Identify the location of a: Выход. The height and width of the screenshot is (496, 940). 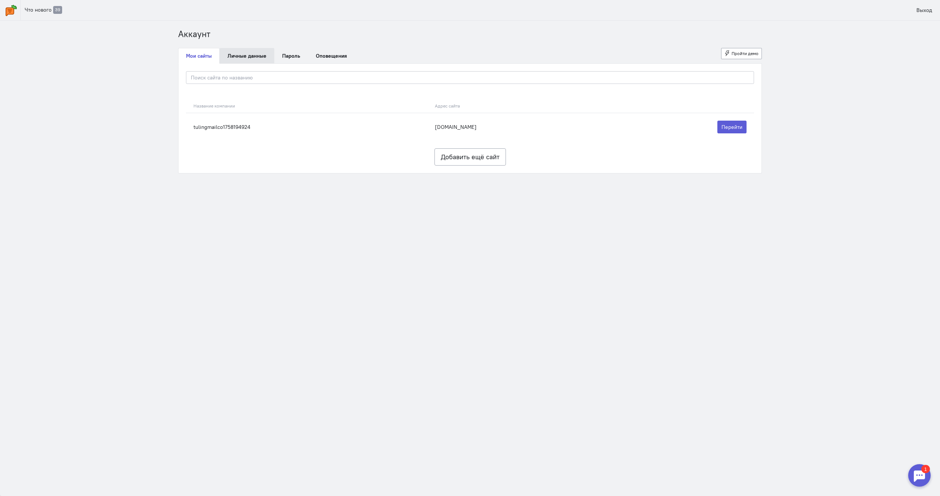
(925, 10).